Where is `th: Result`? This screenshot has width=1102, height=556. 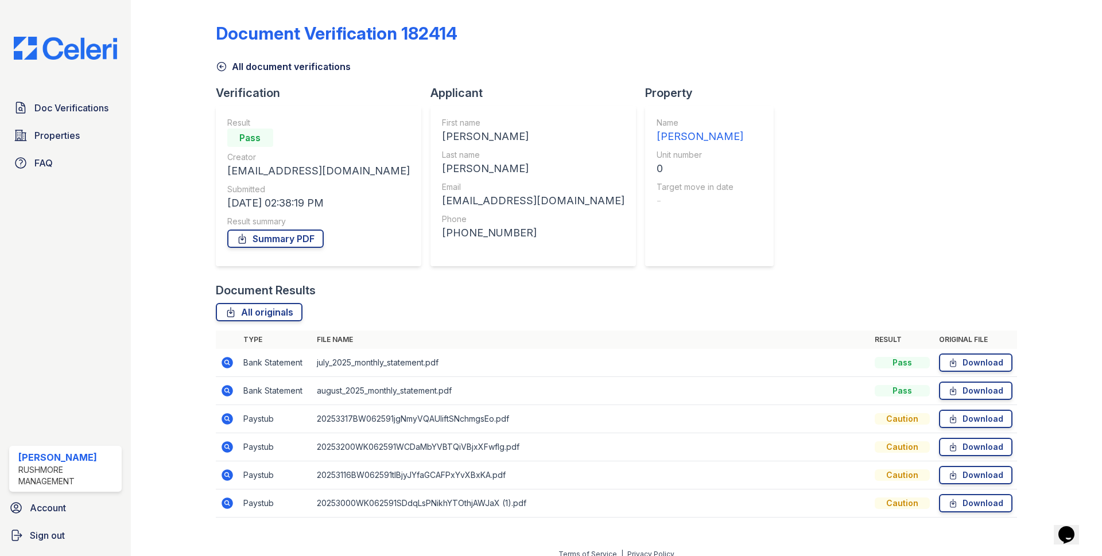
th: Result is located at coordinates (902, 340).